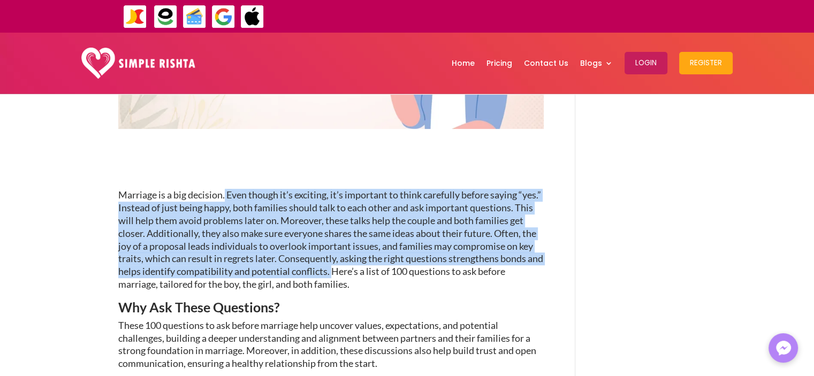  Describe the element at coordinates (331, 245) in the screenshot. I see `p: Marriage is a big decision. Even though it’s exciting, it’s important to think carefully before s...` at that location.